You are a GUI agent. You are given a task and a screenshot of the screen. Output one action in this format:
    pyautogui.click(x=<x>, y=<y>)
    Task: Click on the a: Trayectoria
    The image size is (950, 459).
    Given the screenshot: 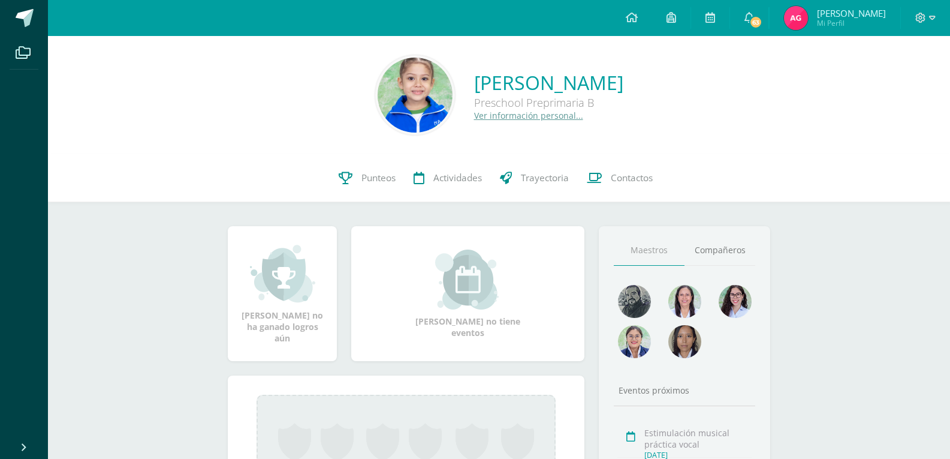 What is the action you would take?
    pyautogui.click(x=534, y=178)
    